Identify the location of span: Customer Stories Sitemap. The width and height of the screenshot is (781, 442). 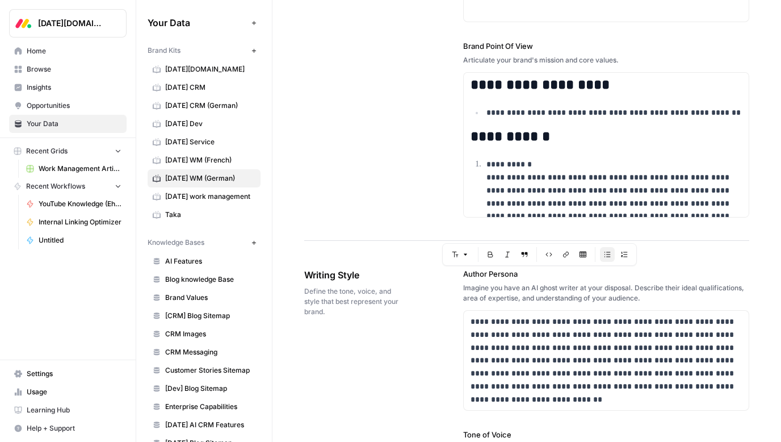
(210, 370).